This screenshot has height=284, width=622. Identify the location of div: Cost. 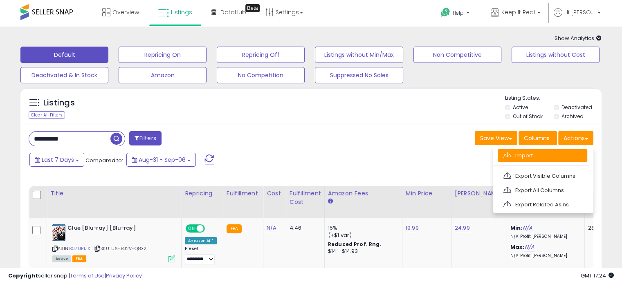
(275, 194).